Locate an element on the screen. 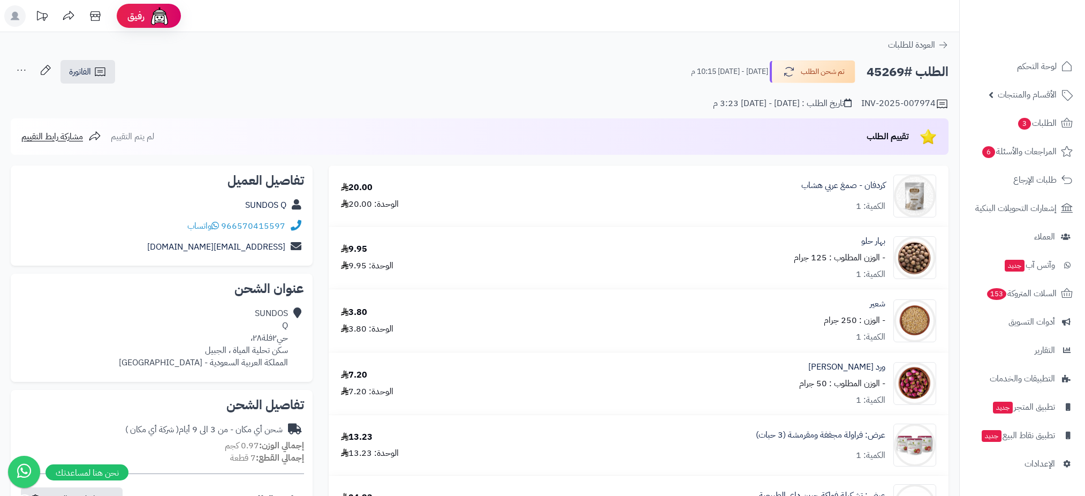 The height and width of the screenshot is (496, 1085). span: أدوات التسويق is located at coordinates (1032, 322).